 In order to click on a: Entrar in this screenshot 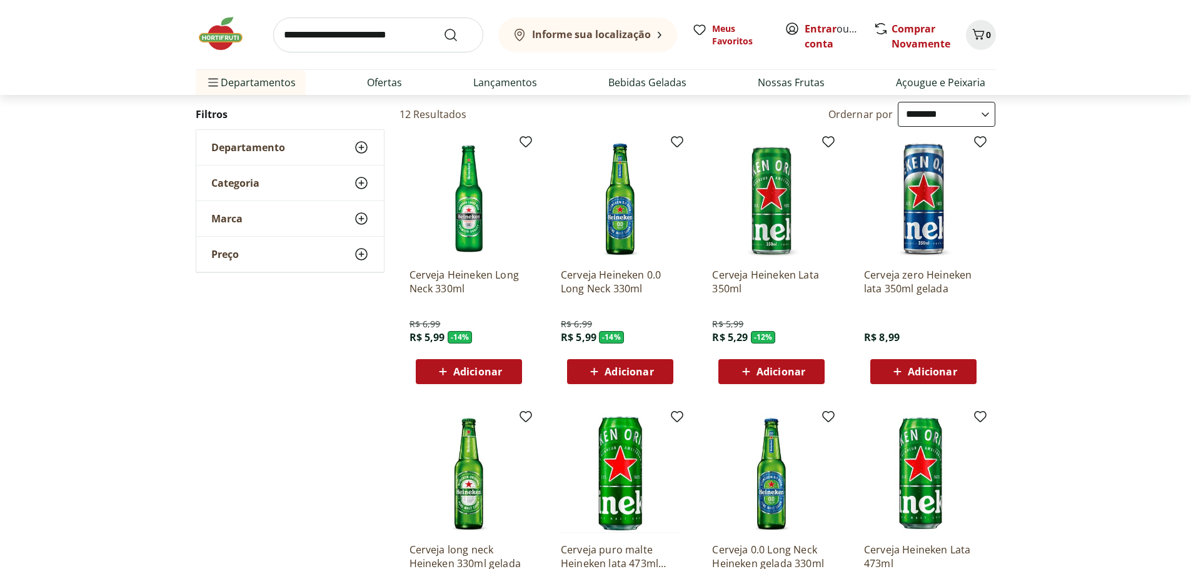, I will do `click(820, 29)`.